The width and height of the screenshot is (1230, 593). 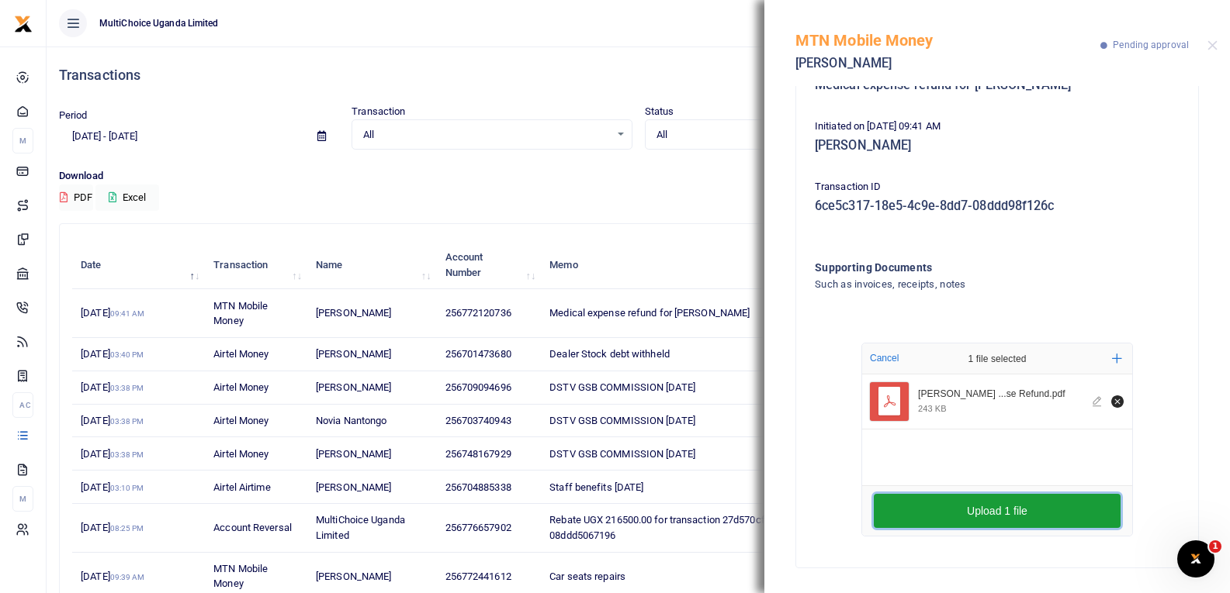 I want to click on h4: Transactions, so click(x=638, y=75).